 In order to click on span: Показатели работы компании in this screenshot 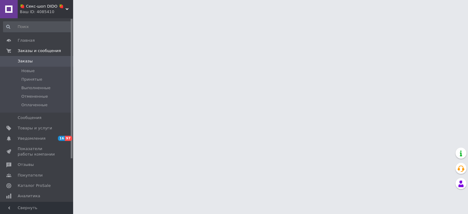, I will do `click(37, 152)`.